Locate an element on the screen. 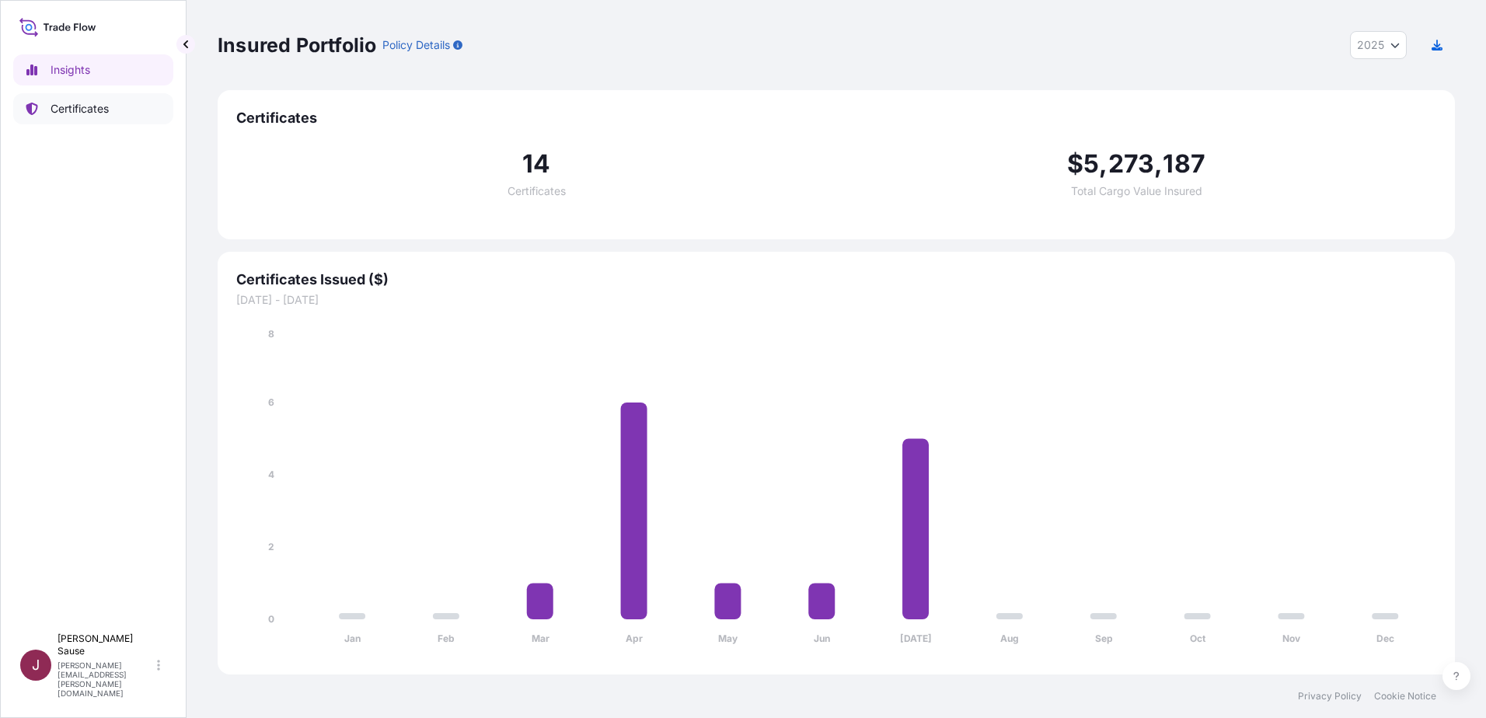  a: Cookie Notice is located at coordinates (1405, 696).